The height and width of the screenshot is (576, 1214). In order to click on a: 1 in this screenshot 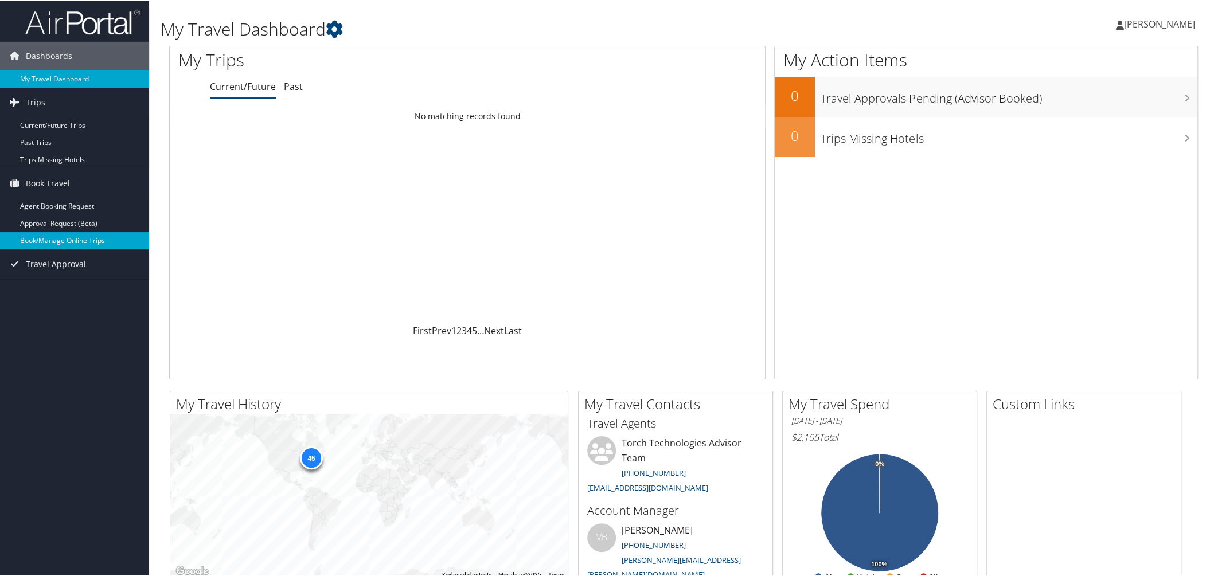, I will do `click(454, 330)`.